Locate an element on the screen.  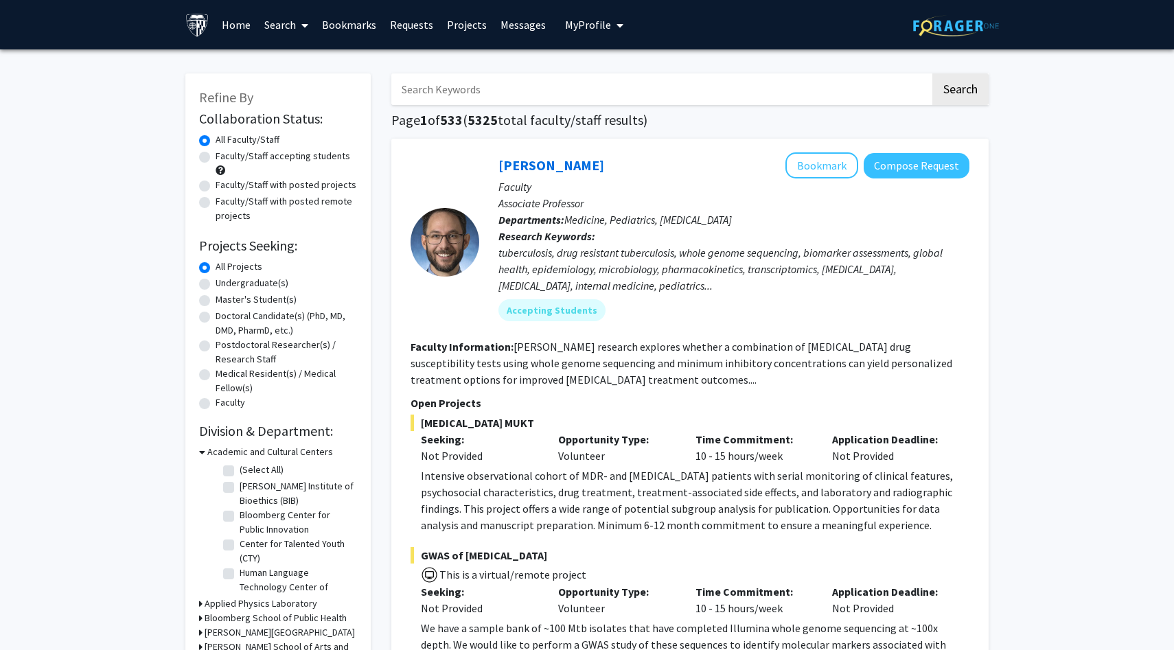
label: Doctoral Candidate(s) (PhD, MD, DMD, PharmD, etc.) is located at coordinates (286, 323).